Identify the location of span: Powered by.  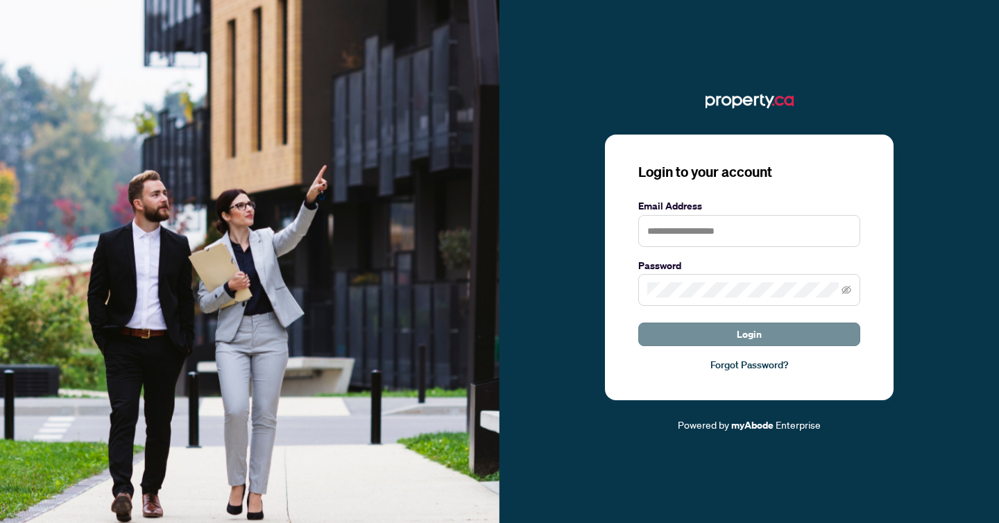
(703, 424).